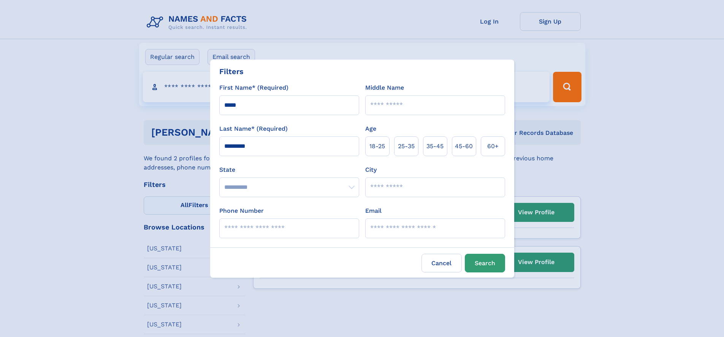  Describe the element at coordinates (441, 263) in the screenshot. I see `label: Cancel` at that location.